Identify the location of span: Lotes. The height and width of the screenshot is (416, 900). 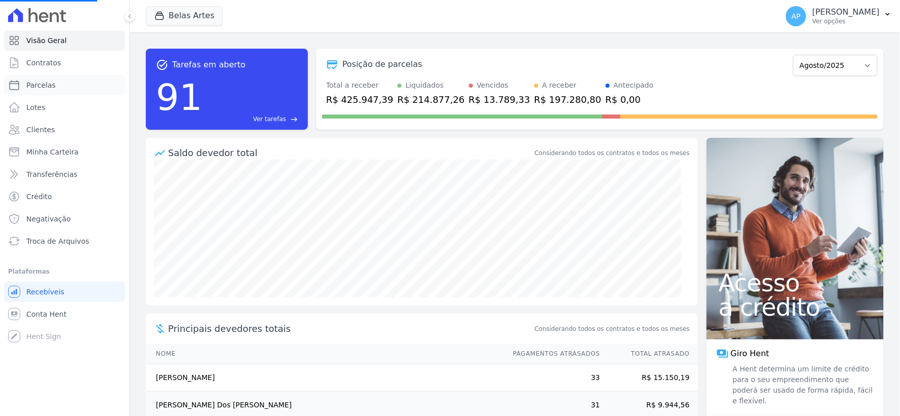
(36, 107).